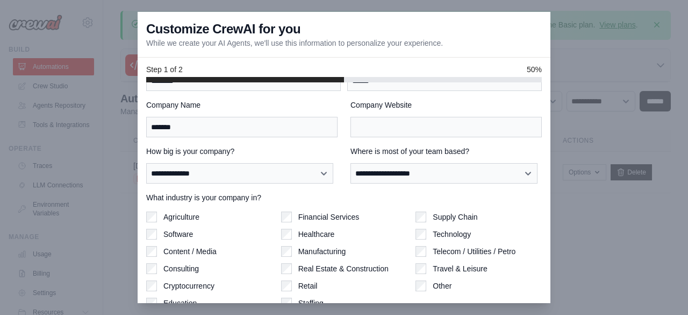 This screenshot has height=315, width=688. I want to click on label: Company Website, so click(446, 105).